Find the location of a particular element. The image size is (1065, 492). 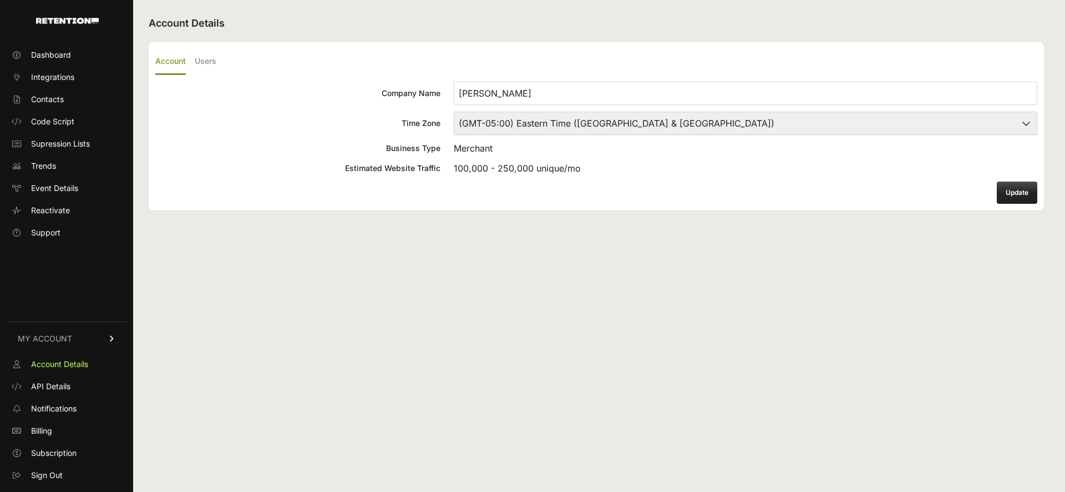

a: API Details is located at coordinates (67, 386).